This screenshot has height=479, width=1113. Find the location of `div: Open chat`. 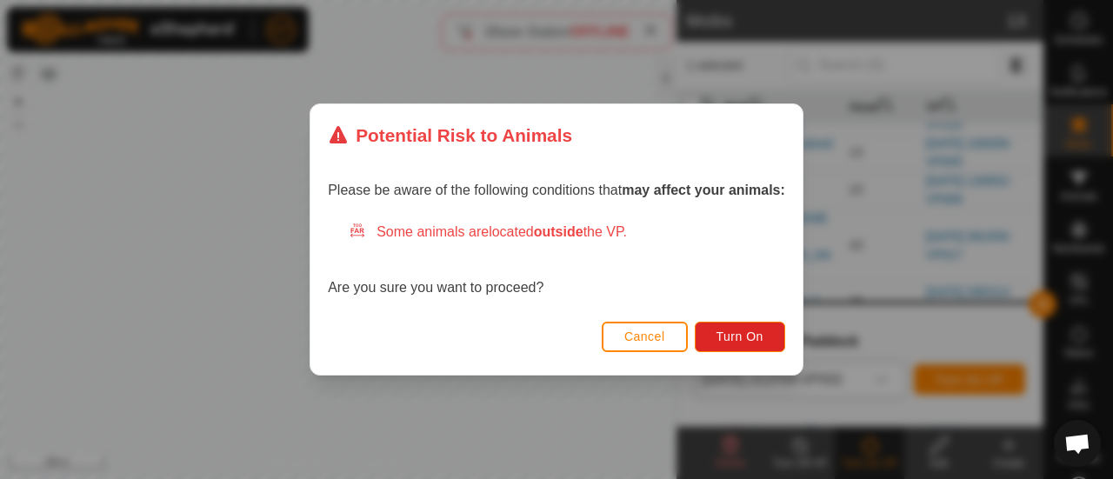

div: Open chat is located at coordinates (1077, 443).